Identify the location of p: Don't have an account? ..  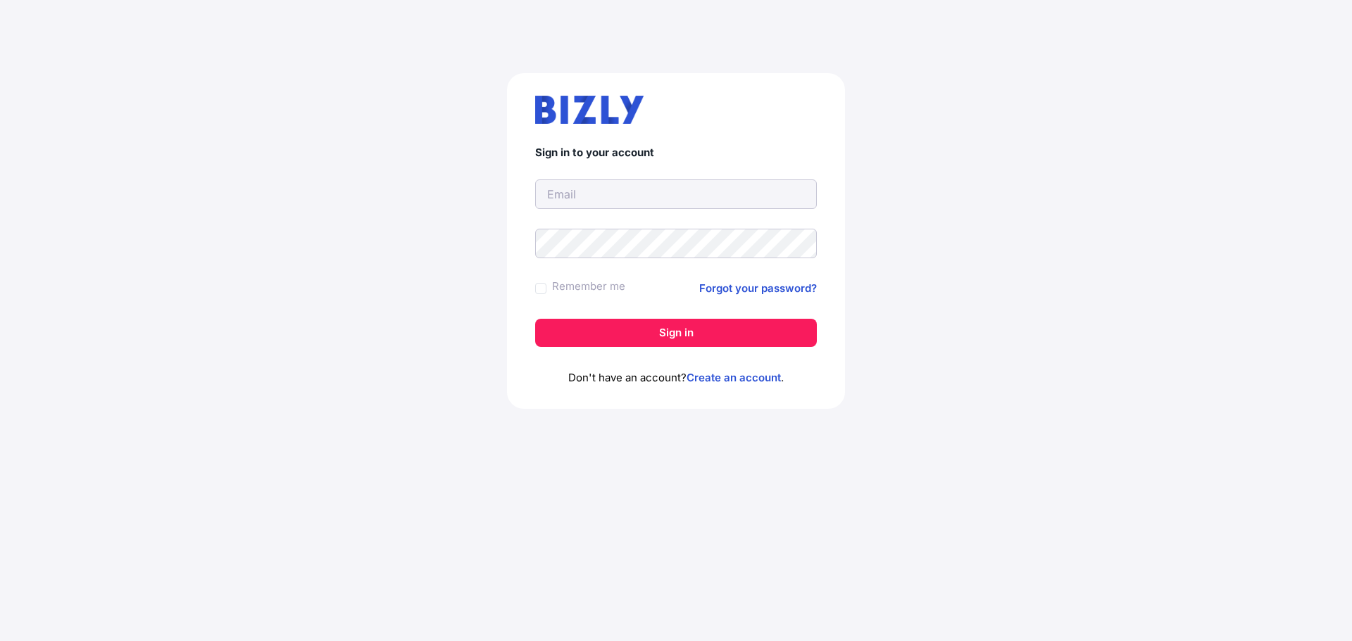
(676, 378).